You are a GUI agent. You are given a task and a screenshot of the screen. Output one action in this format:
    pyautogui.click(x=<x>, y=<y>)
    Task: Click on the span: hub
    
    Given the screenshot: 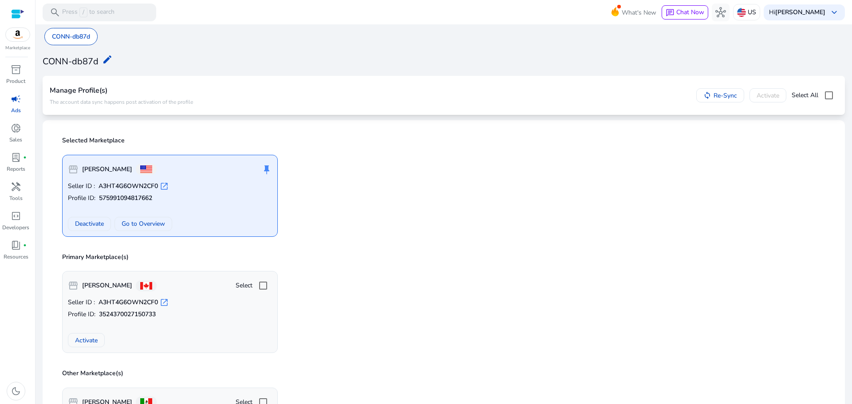 What is the action you would take?
    pyautogui.click(x=721, y=12)
    